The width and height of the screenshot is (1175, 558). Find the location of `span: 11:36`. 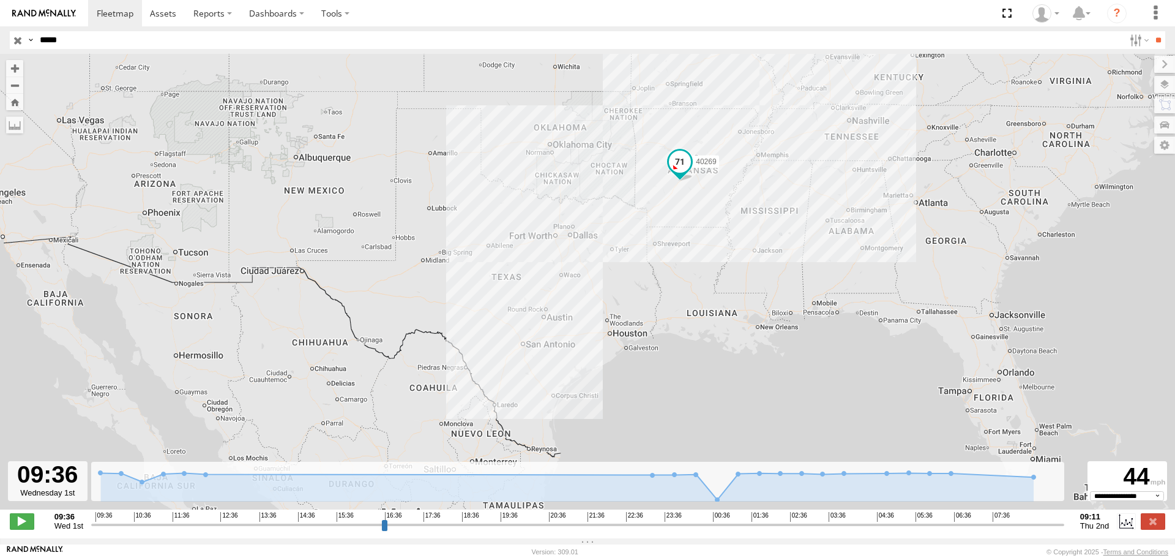

span: 11:36 is located at coordinates (181, 517).